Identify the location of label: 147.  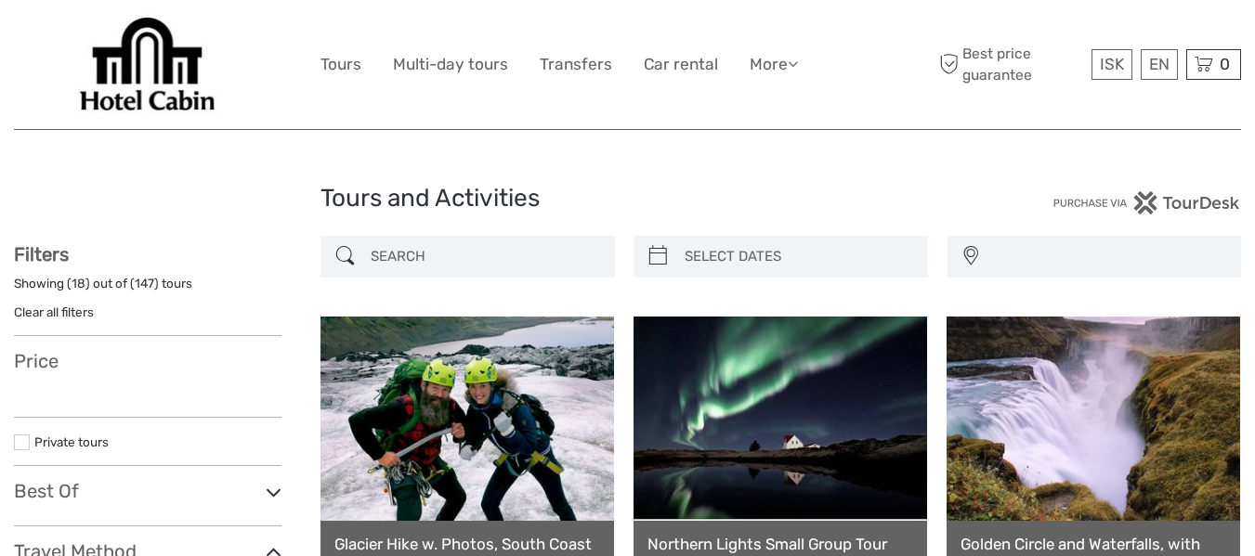
(144, 283).